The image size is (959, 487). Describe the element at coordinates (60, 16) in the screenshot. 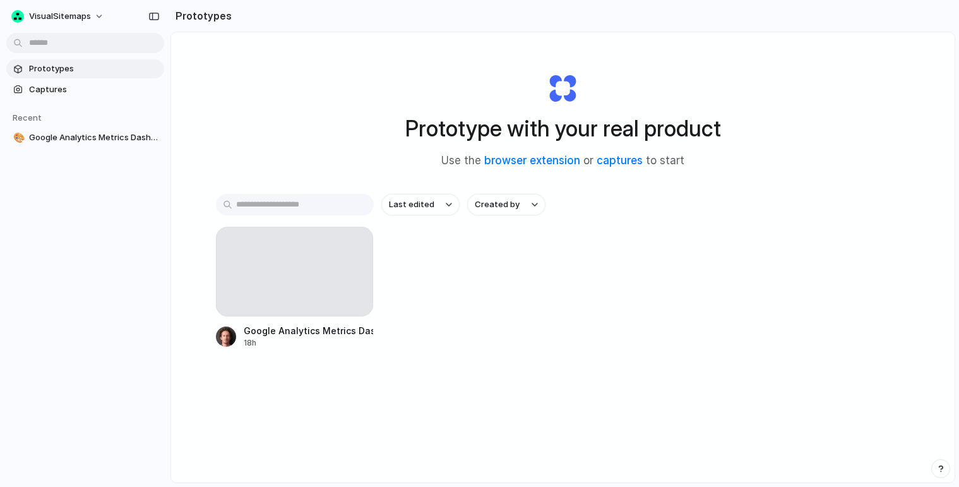

I see `span: VisualSitemaps` at that location.